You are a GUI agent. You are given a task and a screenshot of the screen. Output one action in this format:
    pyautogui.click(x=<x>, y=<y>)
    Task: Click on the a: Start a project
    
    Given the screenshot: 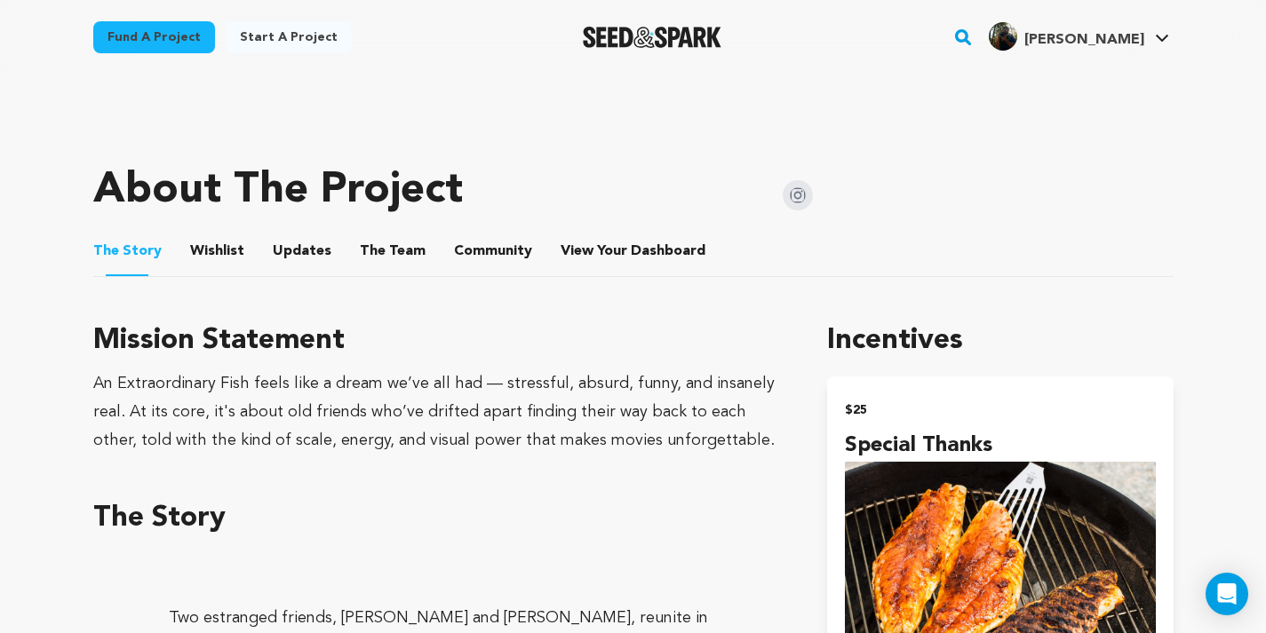 What is the action you would take?
    pyautogui.click(x=289, y=37)
    